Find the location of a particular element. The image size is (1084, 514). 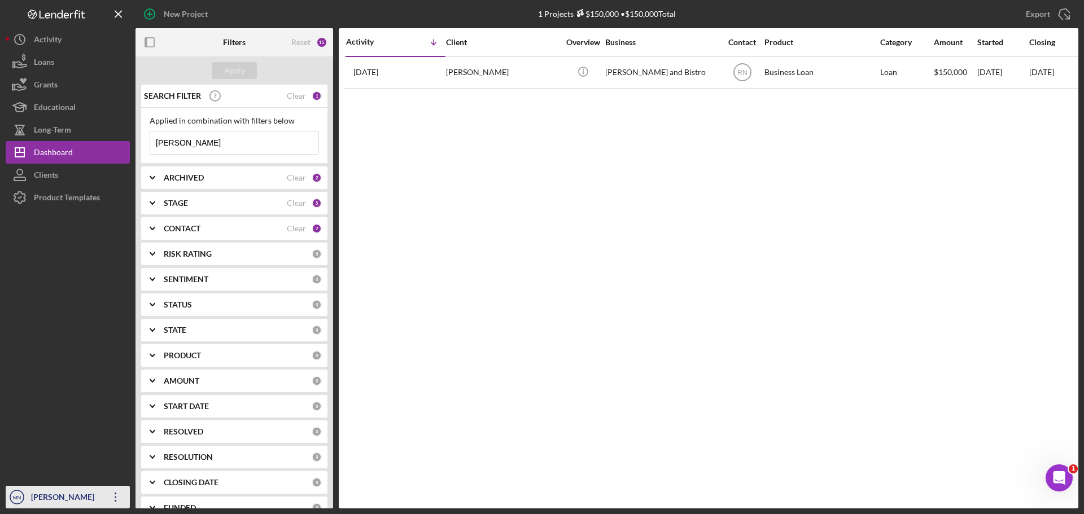

a: Grants is located at coordinates (68, 85).